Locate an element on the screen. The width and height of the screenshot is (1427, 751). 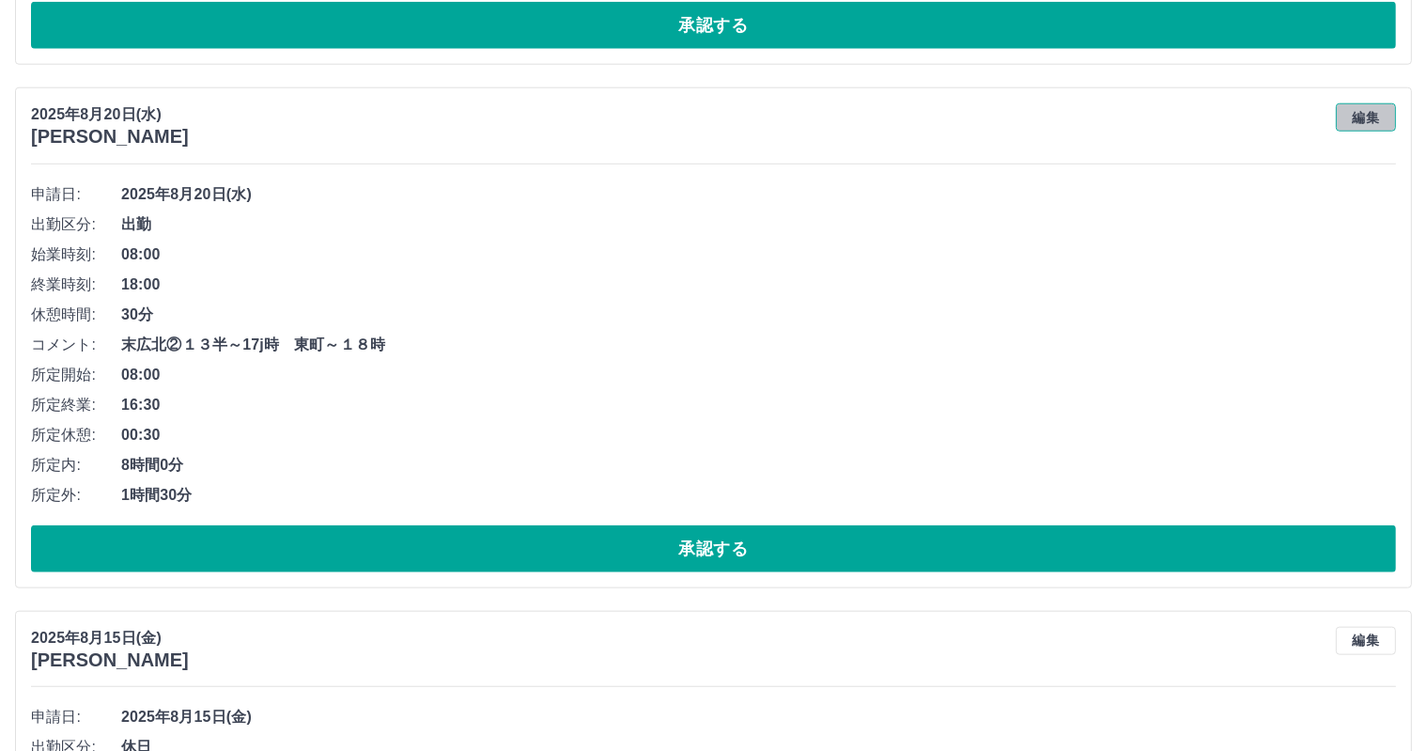
span: 終業時刻: is located at coordinates (76, 285).